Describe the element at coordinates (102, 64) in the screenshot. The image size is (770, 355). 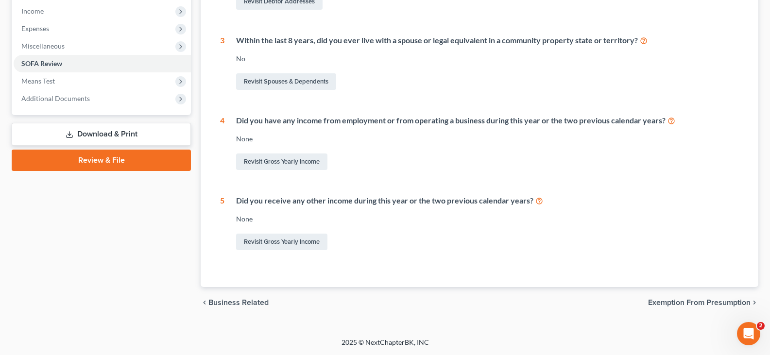
I see `a: SOFA Review` at that location.